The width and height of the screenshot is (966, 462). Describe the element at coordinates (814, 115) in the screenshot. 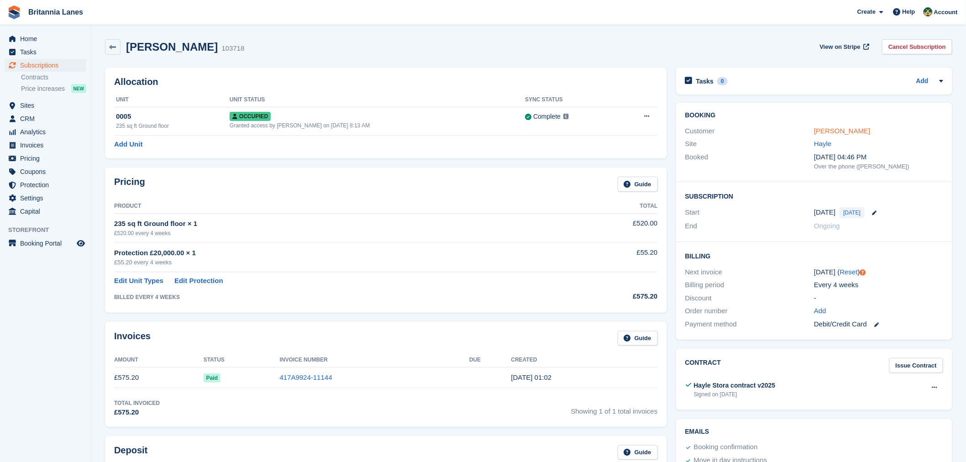

I see `h2: Booking` at that location.